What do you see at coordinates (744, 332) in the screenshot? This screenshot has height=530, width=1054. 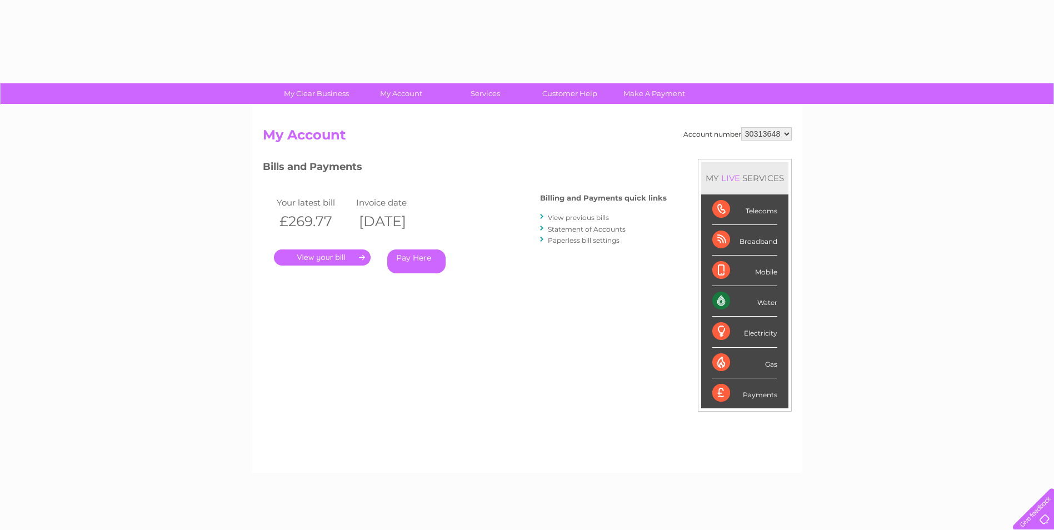 I see `div: Electricity` at bounding box center [744, 332].